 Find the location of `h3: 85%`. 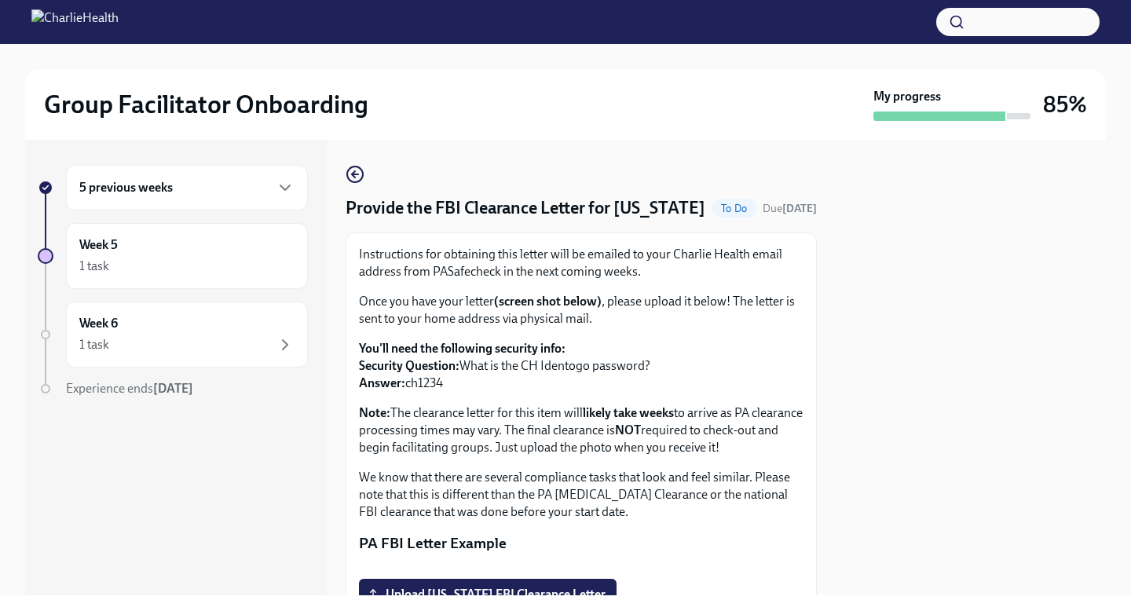

h3: 85% is located at coordinates (1065, 104).